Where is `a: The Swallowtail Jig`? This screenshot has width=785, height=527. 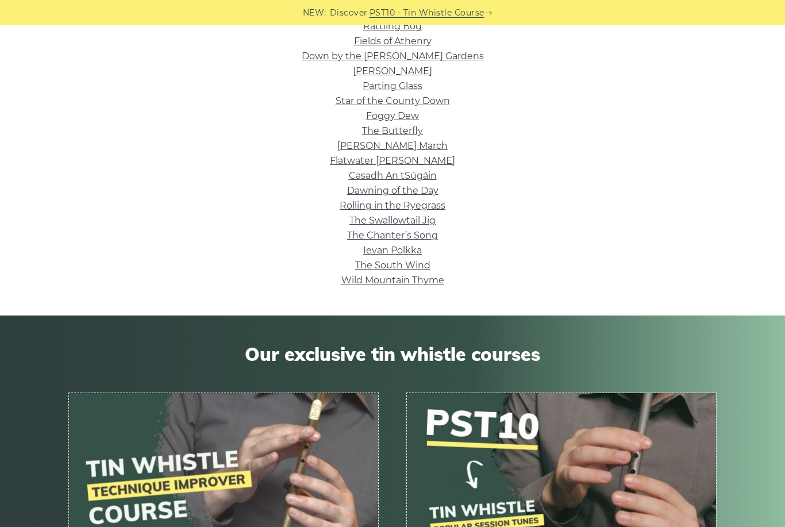
a: The Swallowtail Jig is located at coordinates (393, 220).